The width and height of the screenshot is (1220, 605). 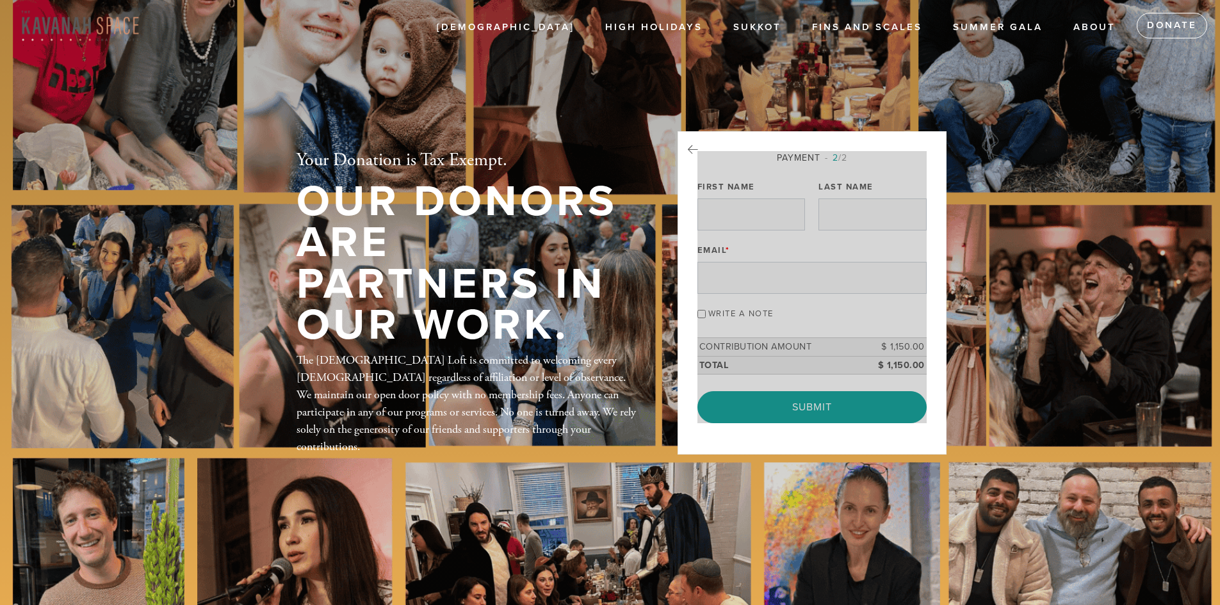 I want to click on img: KavanahSpace%28Red-sand%29%20%281%29.png, so click(x=80, y=26).